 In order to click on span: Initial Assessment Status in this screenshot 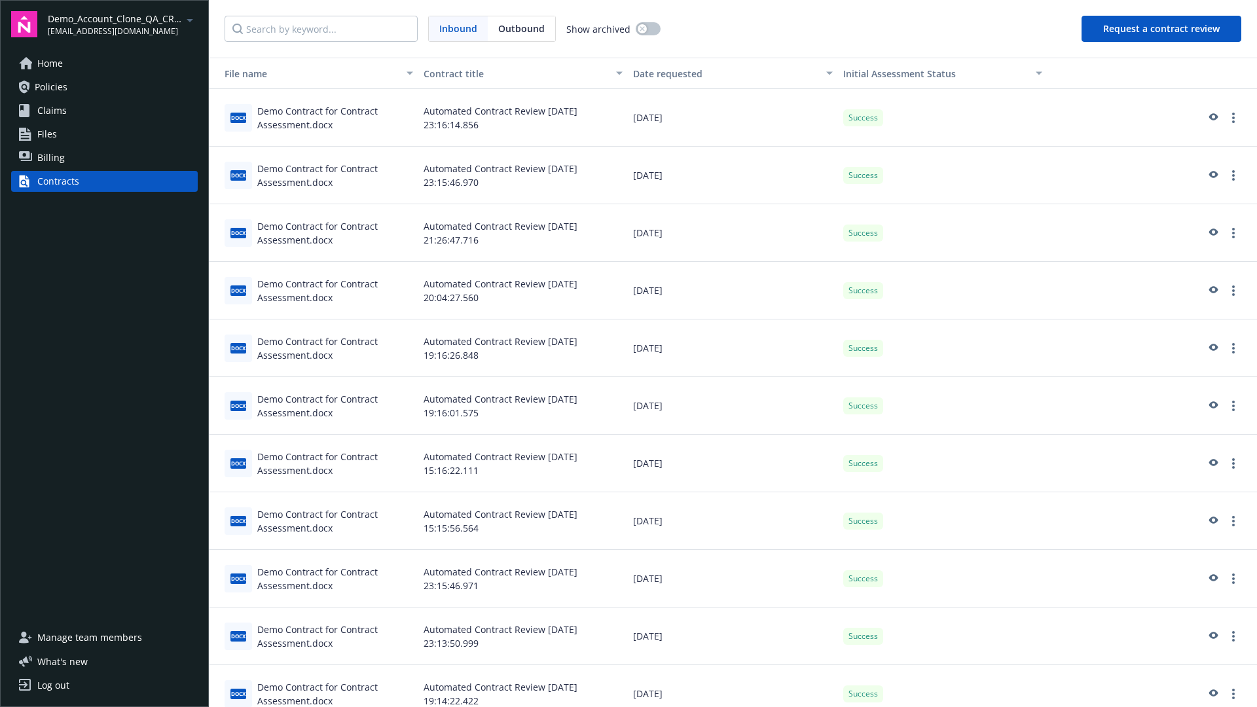, I will do `click(899, 73)`.